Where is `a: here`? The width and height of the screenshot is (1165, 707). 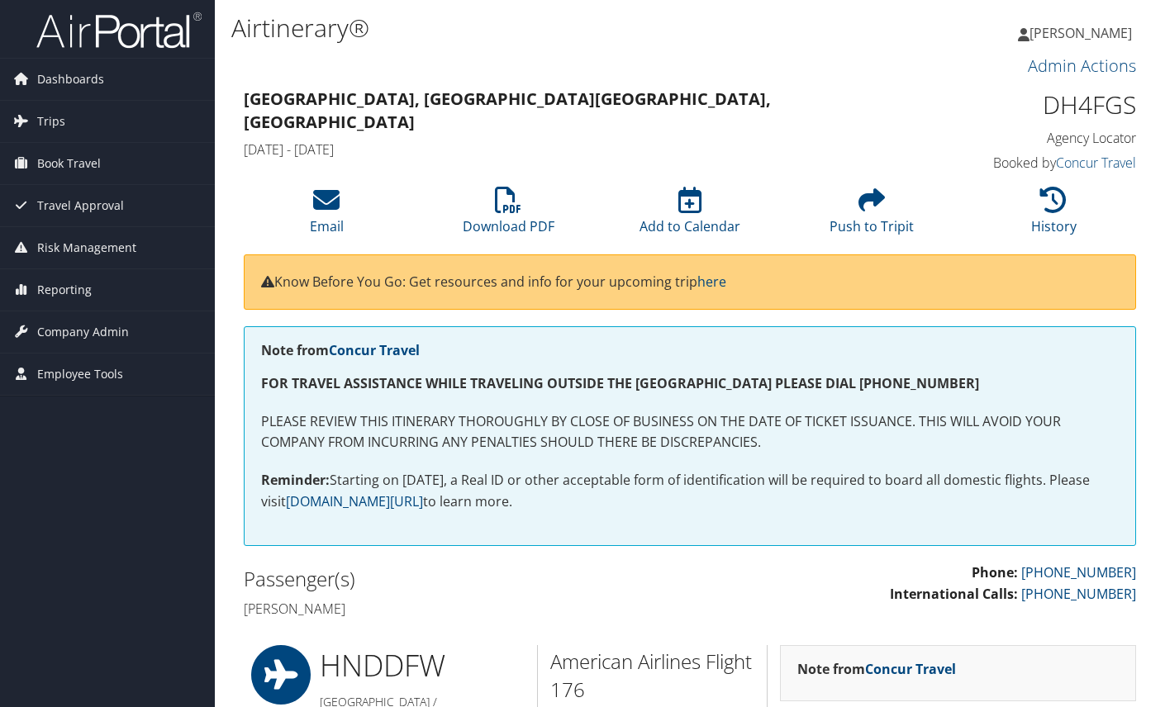 a: here is located at coordinates (711, 282).